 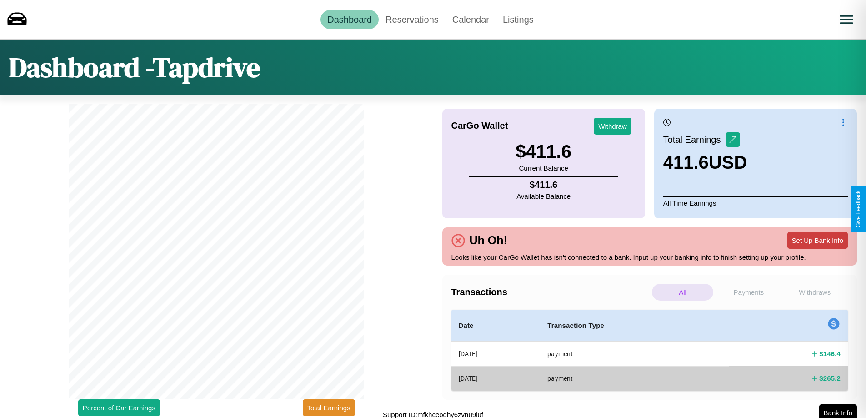 I want to click on h4: Transactions, so click(x=551, y=292).